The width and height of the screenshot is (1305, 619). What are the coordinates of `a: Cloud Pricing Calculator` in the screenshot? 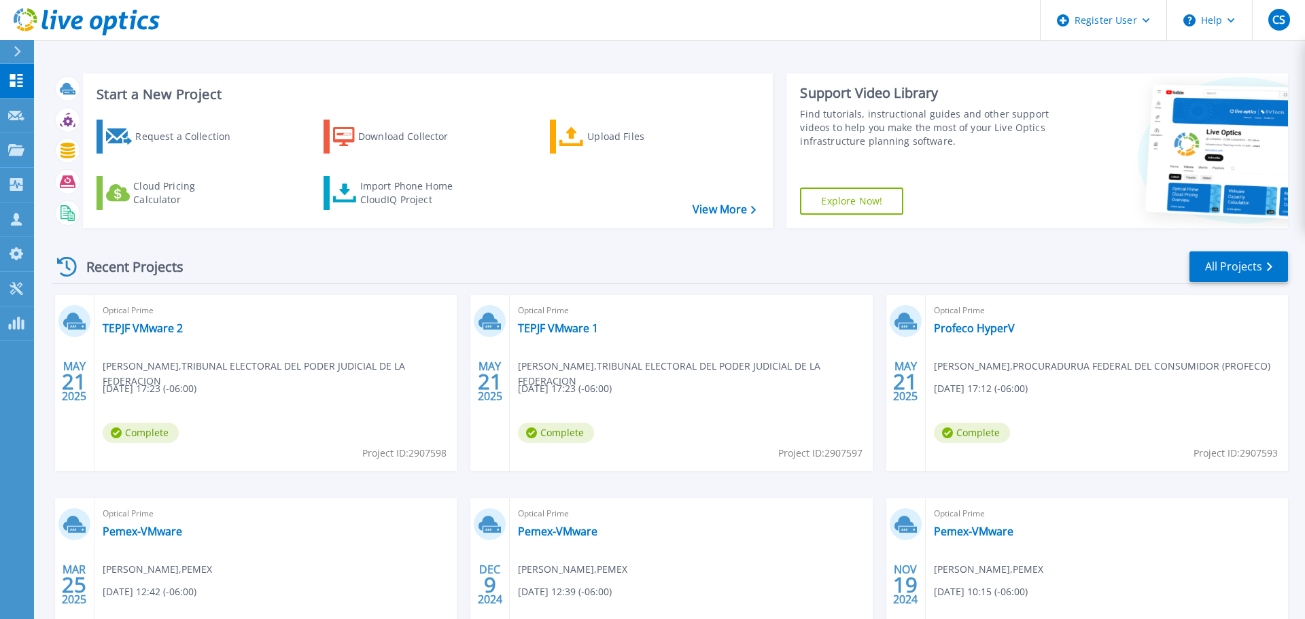 It's located at (172, 193).